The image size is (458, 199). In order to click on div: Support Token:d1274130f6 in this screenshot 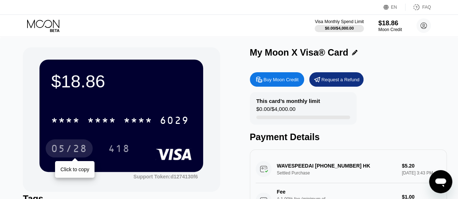, I will do `click(165, 177)`.